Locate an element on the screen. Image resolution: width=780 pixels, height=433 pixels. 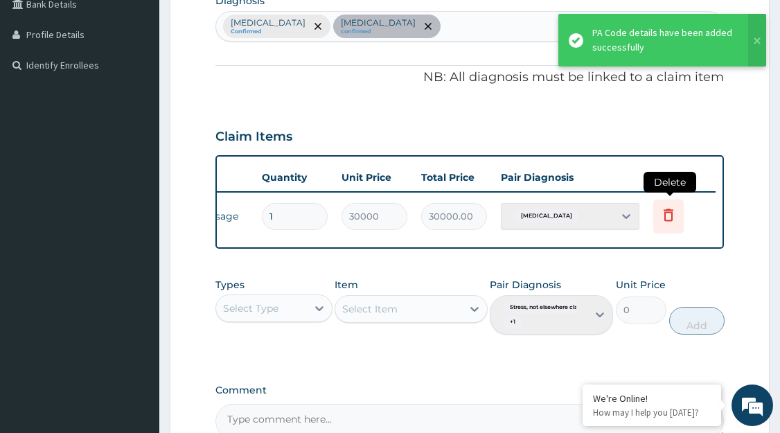
h3: Claim Items is located at coordinates (253, 137).